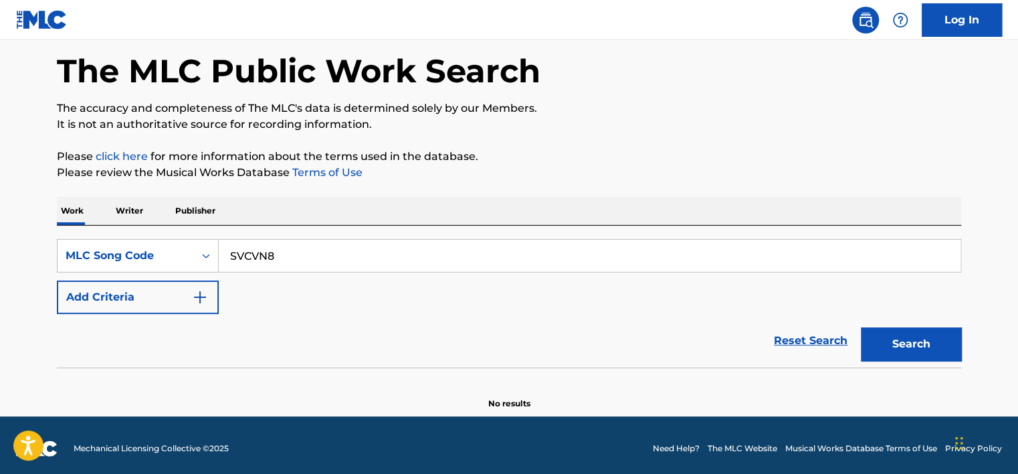  What do you see at coordinates (811, 340) in the screenshot?
I see `a: Reset Search` at bounding box center [811, 340].